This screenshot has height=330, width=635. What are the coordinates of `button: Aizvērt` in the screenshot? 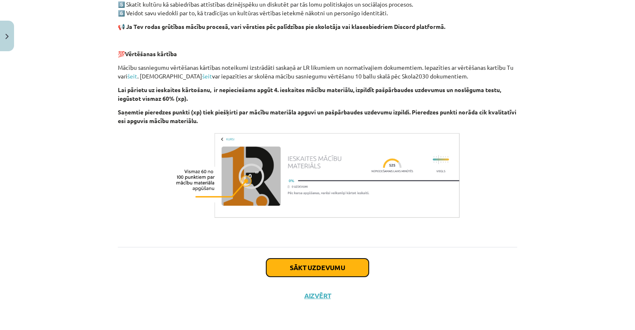 It's located at (317, 296).